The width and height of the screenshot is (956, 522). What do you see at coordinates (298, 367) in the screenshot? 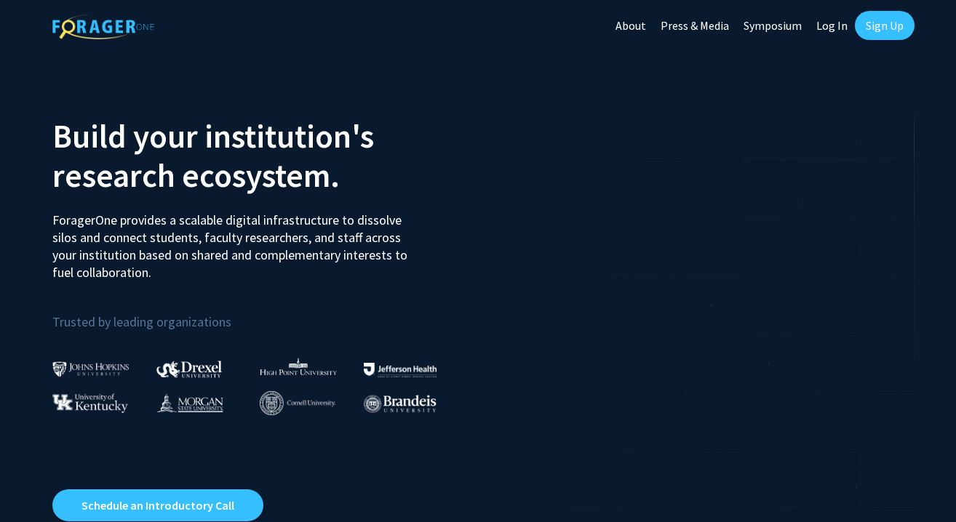
I see `img: High Point University` at bounding box center [298, 367].